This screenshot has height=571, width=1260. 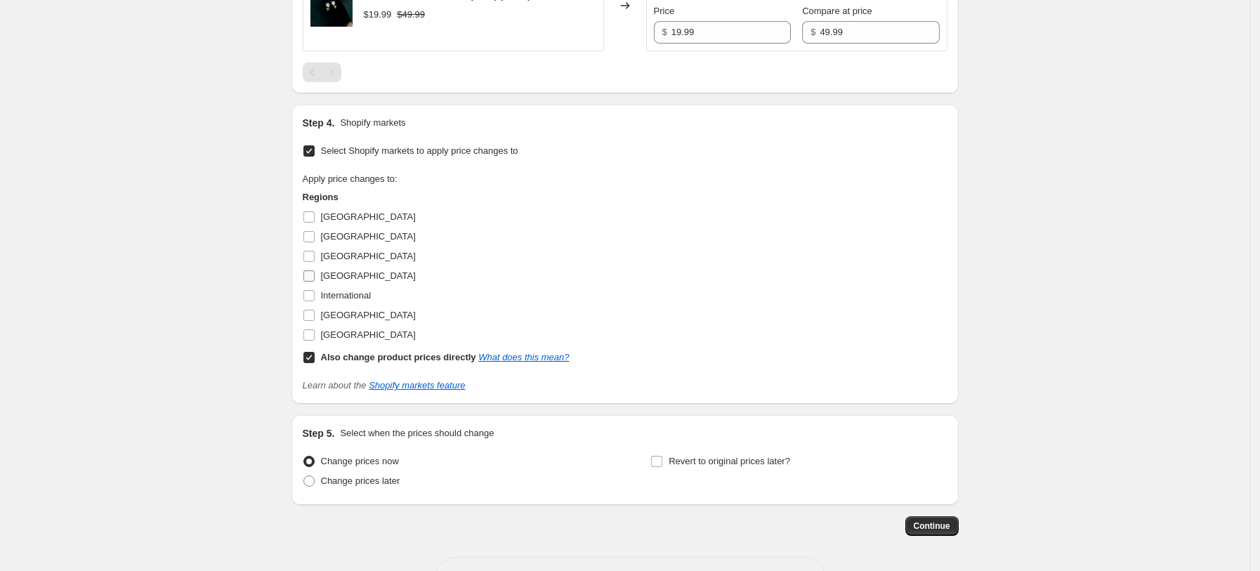 What do you see at coordinates (360, 480) in the screenshot?
I see `span: Change prices later` at bounding box center [360, 480].